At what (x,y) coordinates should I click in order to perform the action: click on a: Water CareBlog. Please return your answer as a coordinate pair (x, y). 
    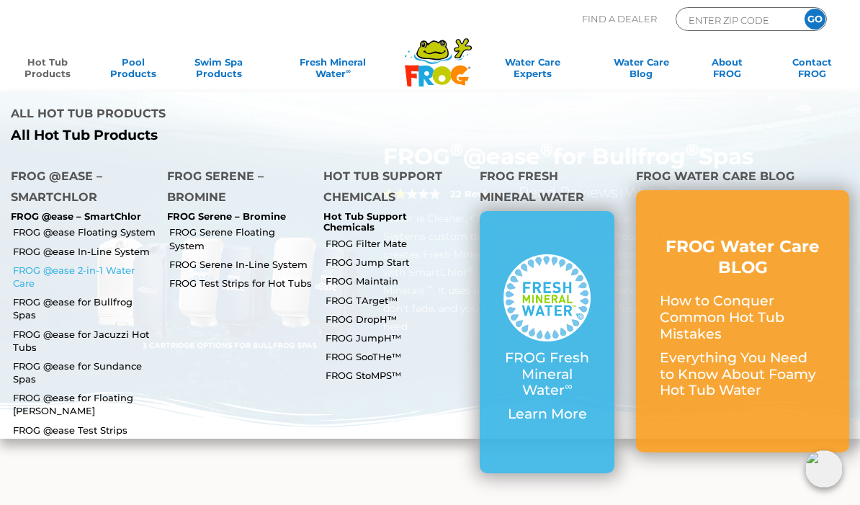
    Looking at the image, I should click on (641, 71).